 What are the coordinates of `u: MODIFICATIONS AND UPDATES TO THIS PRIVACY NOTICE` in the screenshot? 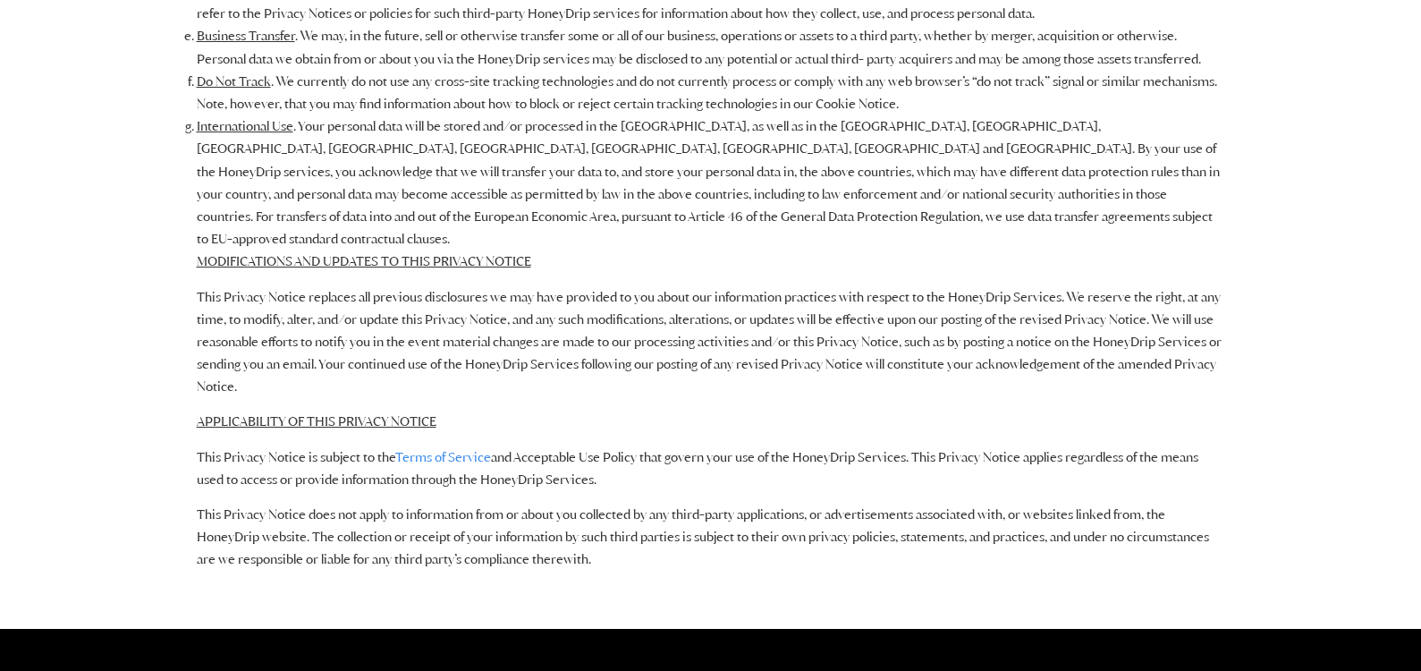 It's located at (364, 261).